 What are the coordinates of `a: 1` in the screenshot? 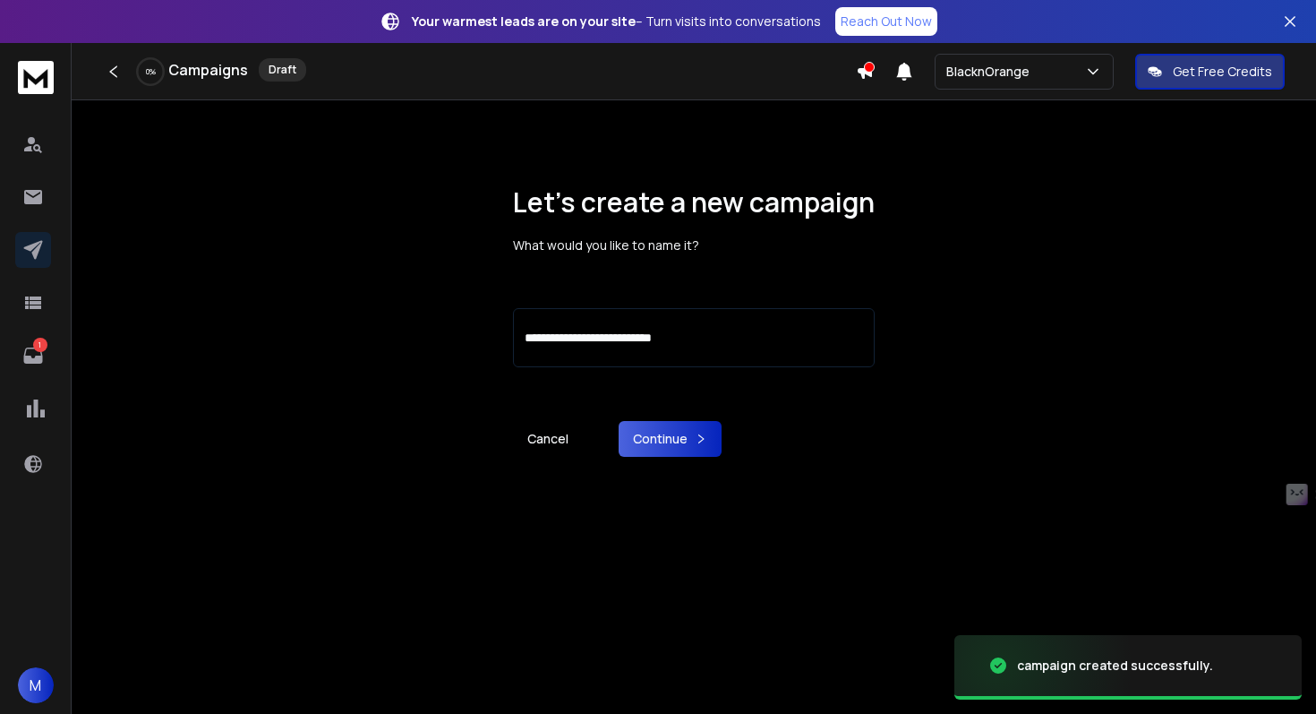 It's located at (33, 356).